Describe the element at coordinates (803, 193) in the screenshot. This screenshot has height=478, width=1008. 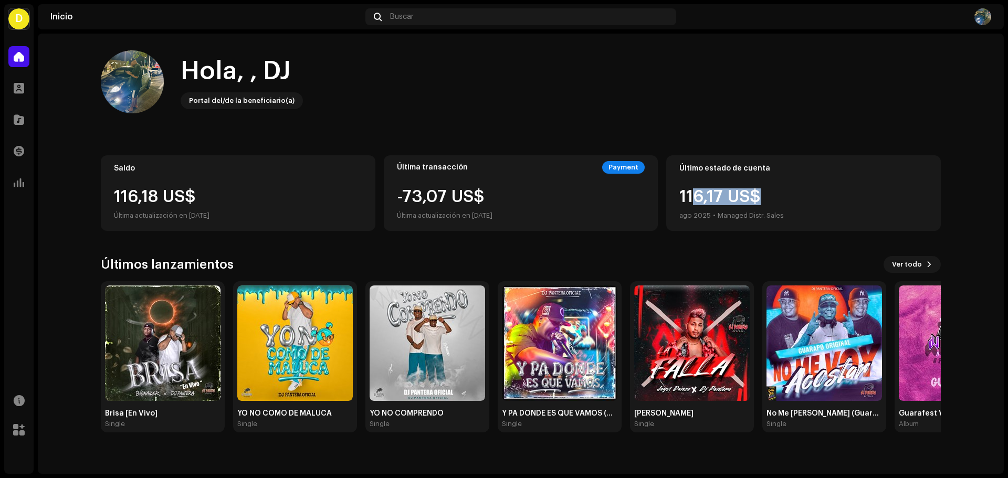
I see `re-o-card-value: Último estado de cuenta` at that location.